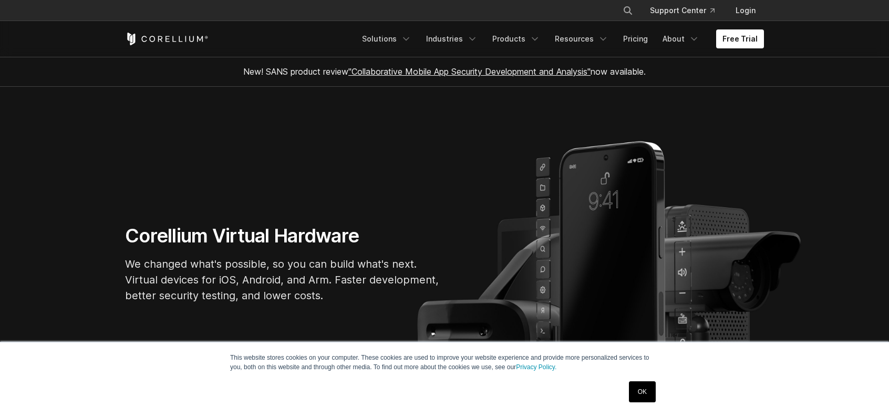  Describe the element at coordinates (536, 367) in the screenshot. I see `a: Privacy Policy.` at that location.